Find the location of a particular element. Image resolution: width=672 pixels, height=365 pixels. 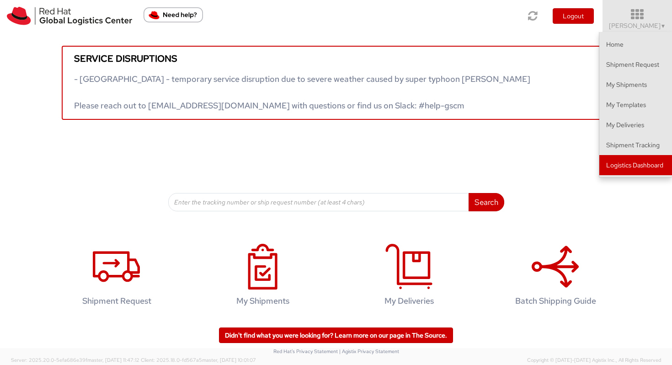

span: Server: 2025.20.0-5efa686e39f is located at coordinates (75, 360).